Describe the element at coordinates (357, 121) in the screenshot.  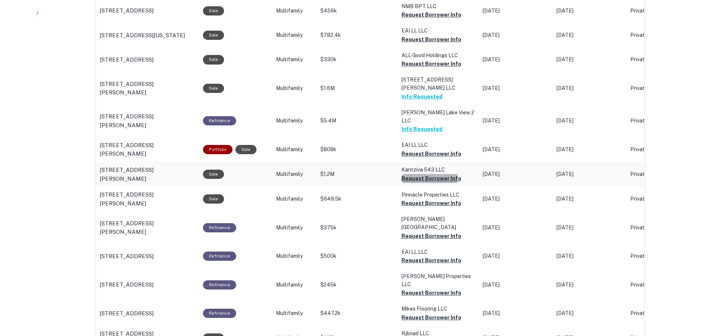
I see `p: $5.4M` at that location.